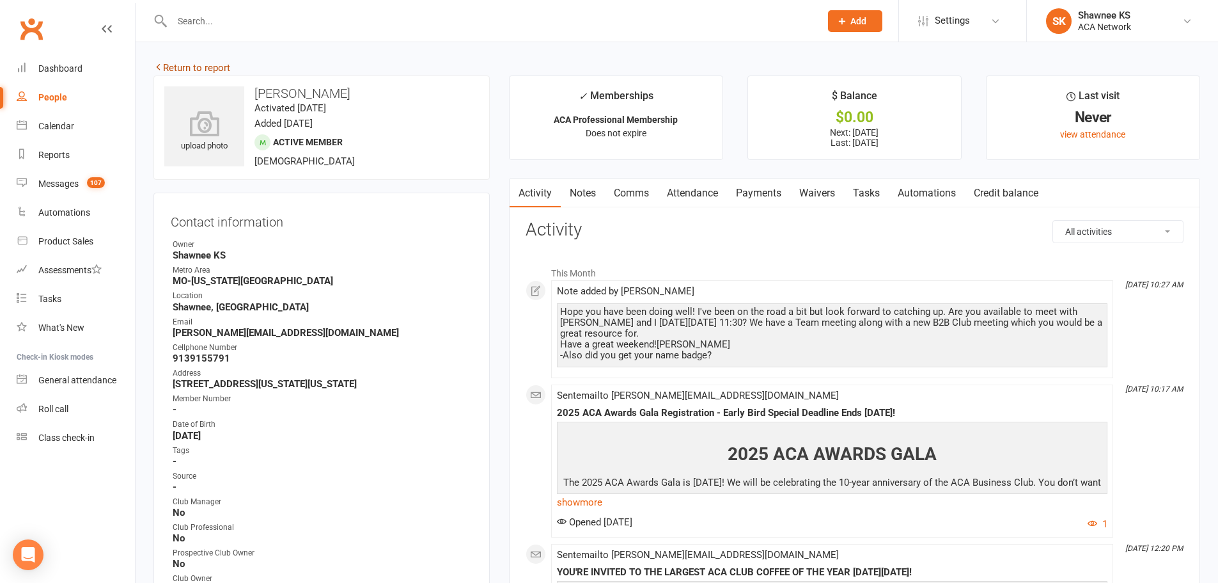 The width and height of the screenshot is (1218, 583). I want to click on div: Roll call, so click(53, 409).